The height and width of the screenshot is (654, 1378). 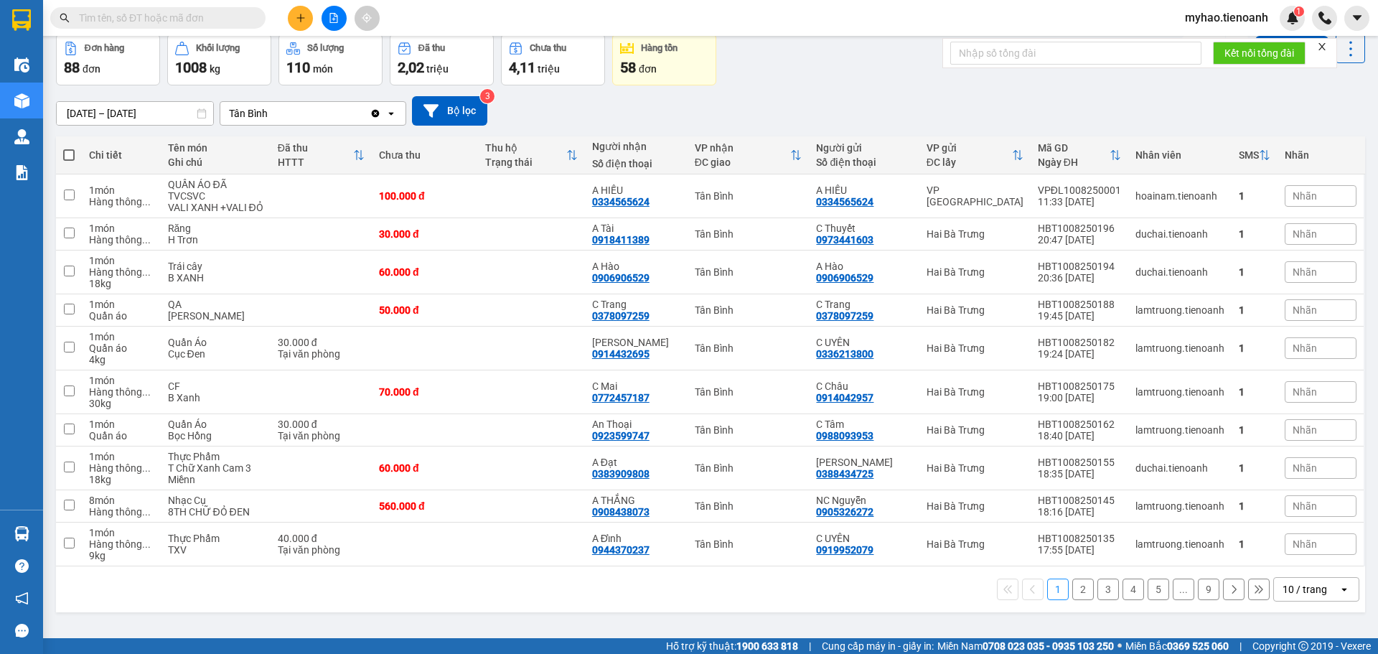 What do you see at coordinates (121, 436) in the screenshot?
I see `div: Quần áo` at bounding box center [121, 436].